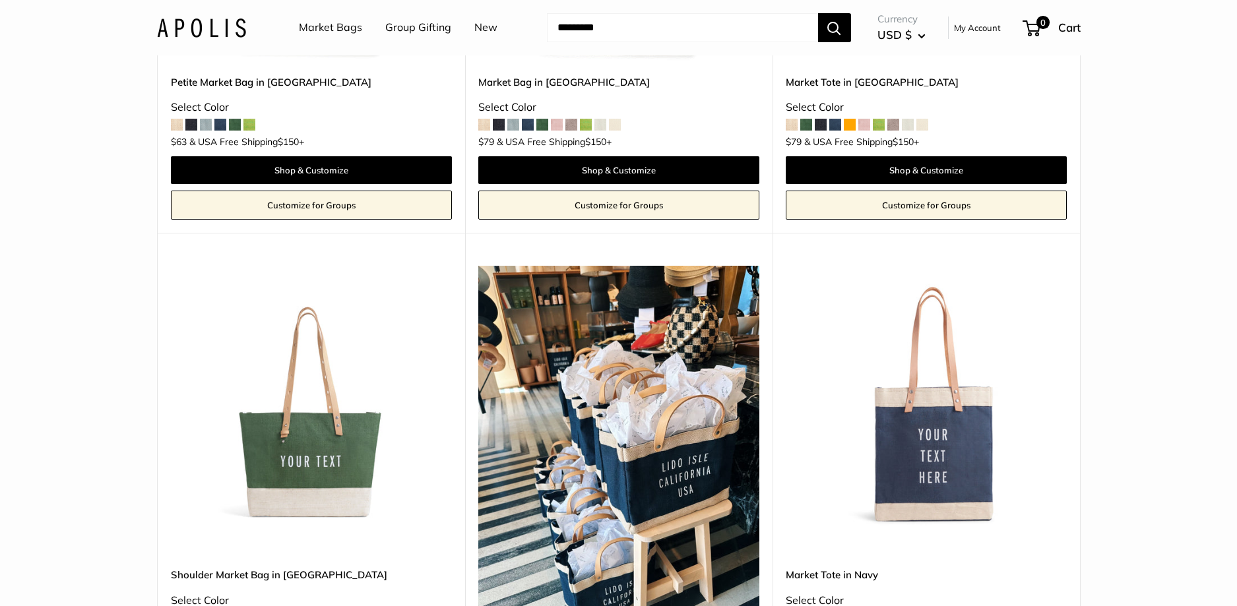  Describe the element at coordinates (311, 406) in the screenshot. I see `img: Shoulder Market Bag in Field Green` at that location.